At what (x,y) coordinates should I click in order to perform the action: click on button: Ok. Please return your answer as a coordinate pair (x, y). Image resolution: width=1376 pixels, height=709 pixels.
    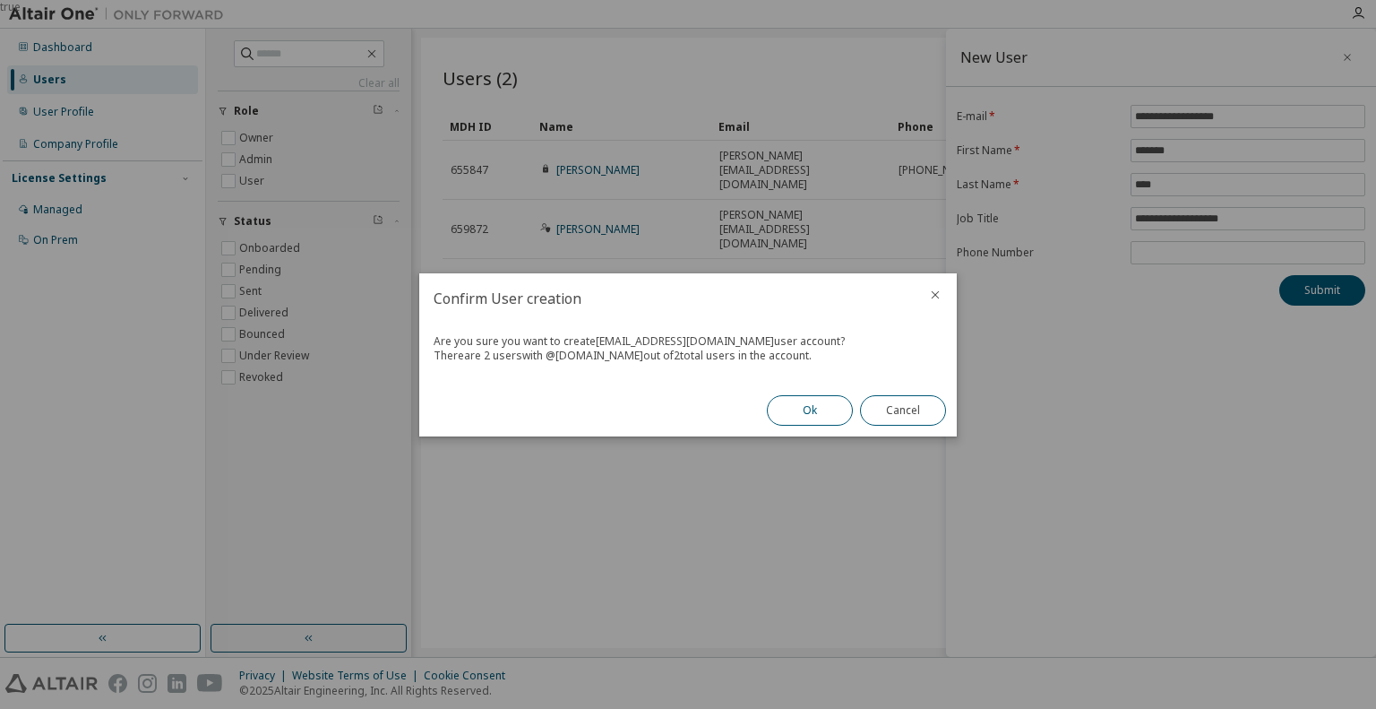
    Looking at the image, I should click on (810, 410).